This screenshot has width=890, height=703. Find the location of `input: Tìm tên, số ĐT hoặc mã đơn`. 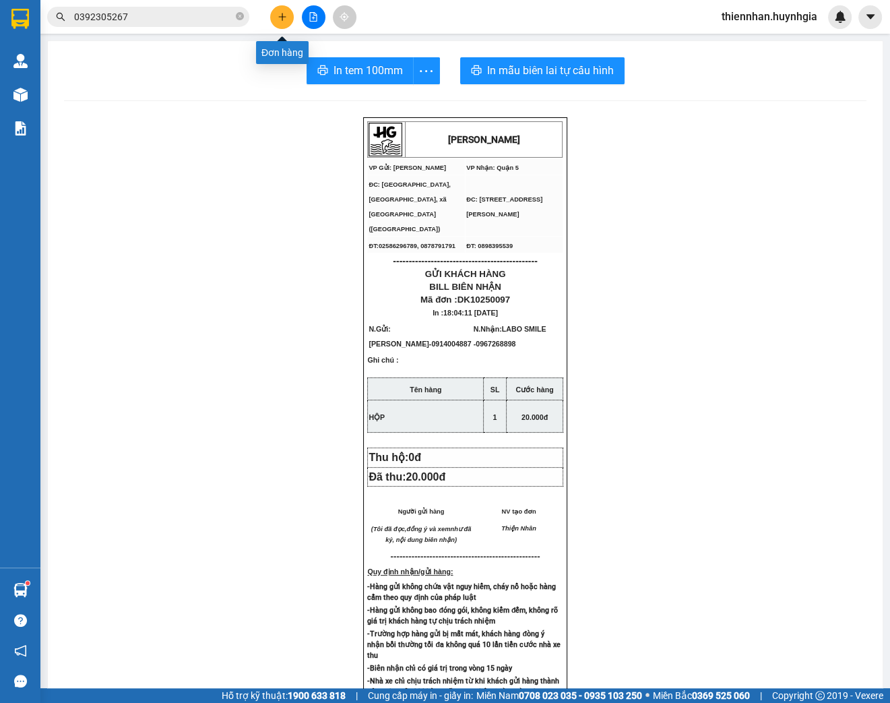

input: Tìm tên, số ĐT hoặc mã đơn is located at coordinates (154, 17).